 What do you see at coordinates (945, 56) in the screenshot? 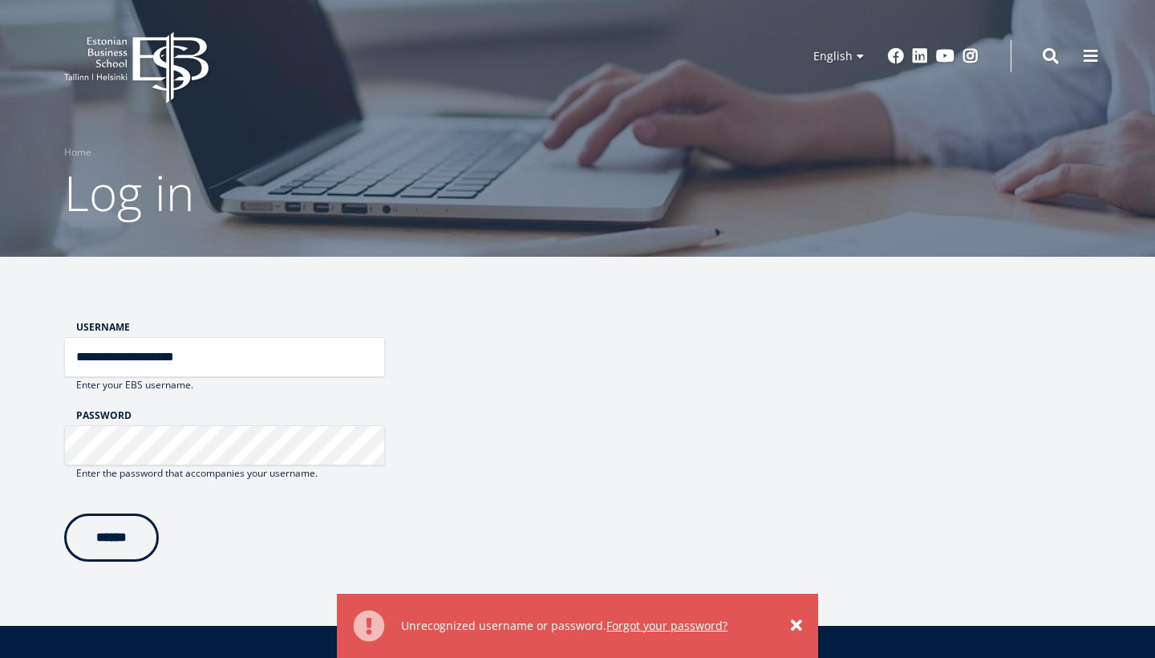
I see `a: Youtube` at bounding box center [945, 56].